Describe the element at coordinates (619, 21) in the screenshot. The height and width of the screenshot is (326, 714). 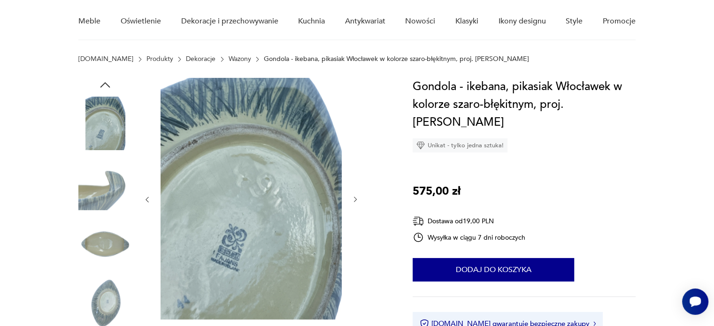
I see `a: Promocje` at that location.